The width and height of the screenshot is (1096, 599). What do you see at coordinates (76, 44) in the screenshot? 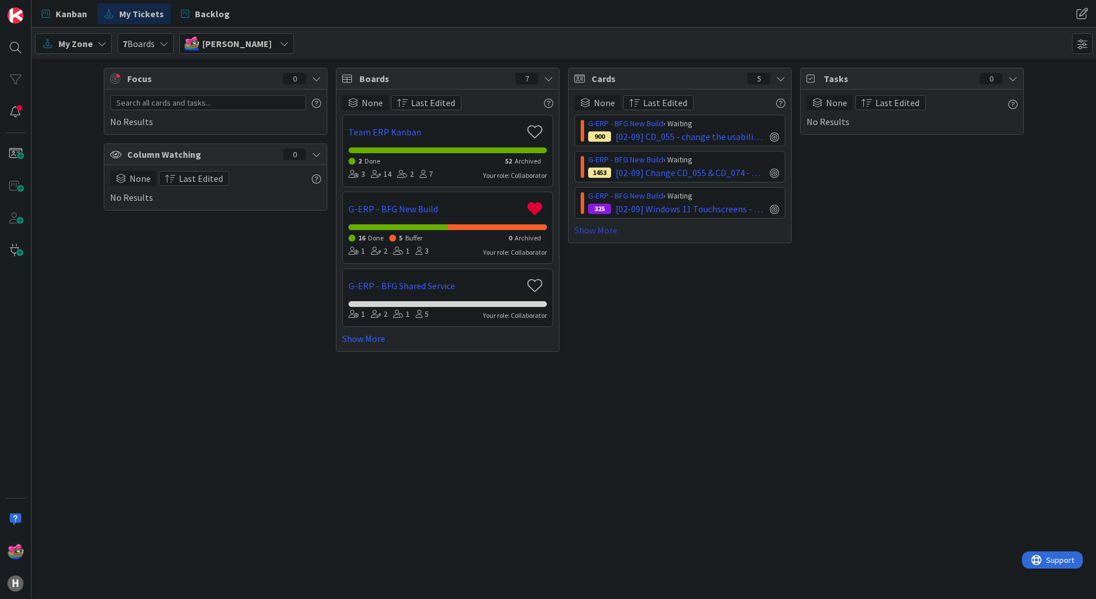
I see `span: My Zone` at bounding box center [76, 44].